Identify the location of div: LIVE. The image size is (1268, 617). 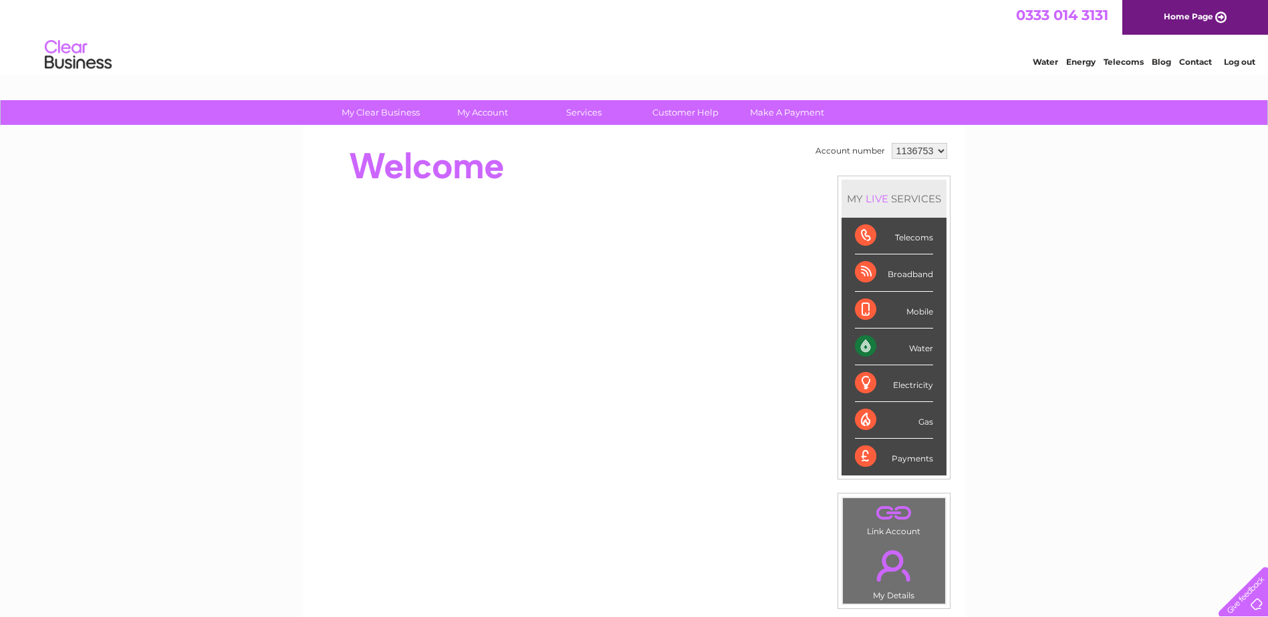
(877, 198).